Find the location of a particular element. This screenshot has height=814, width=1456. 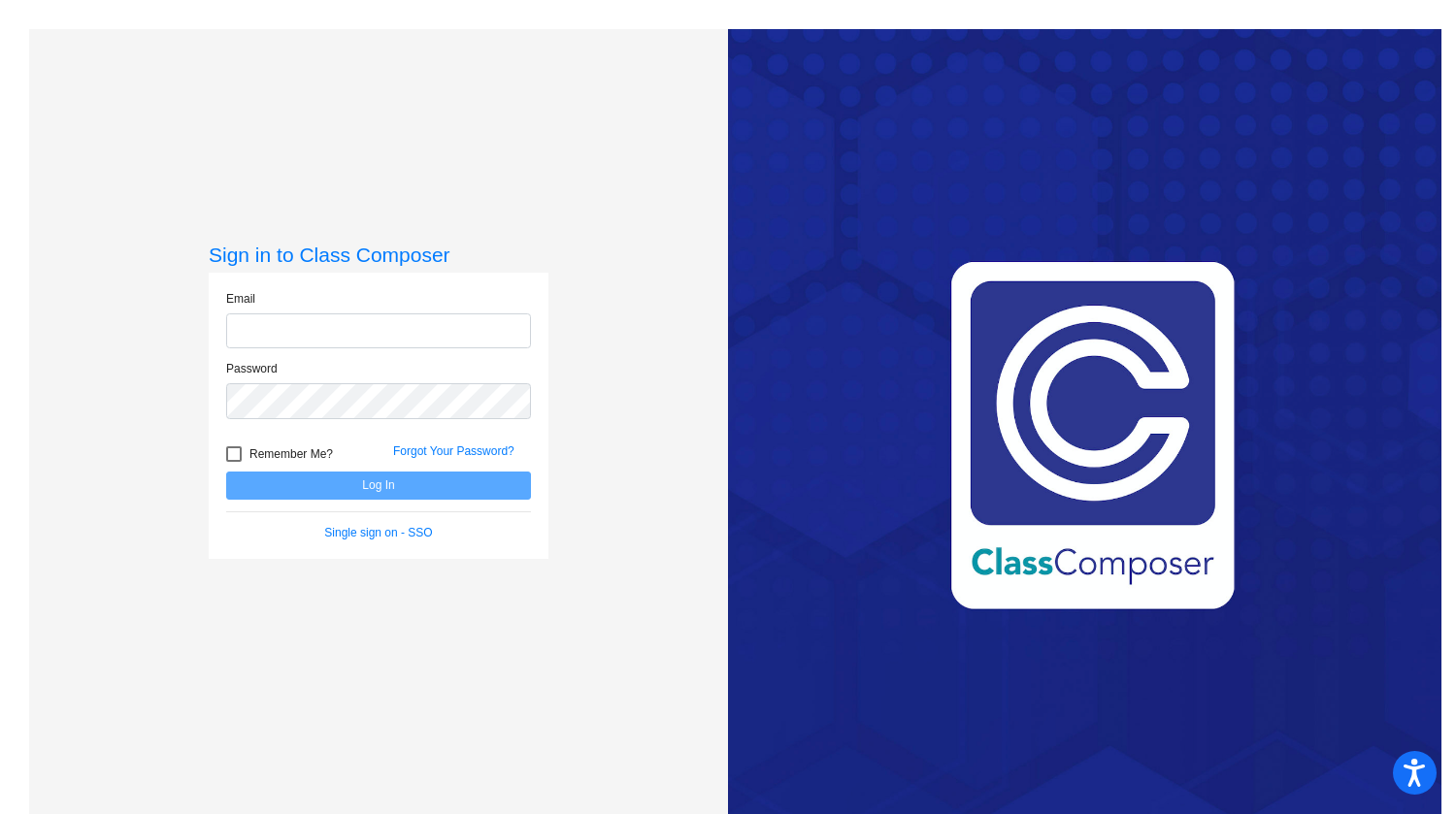

a: Forgot Your Password? is located at coordinates (453, 451).